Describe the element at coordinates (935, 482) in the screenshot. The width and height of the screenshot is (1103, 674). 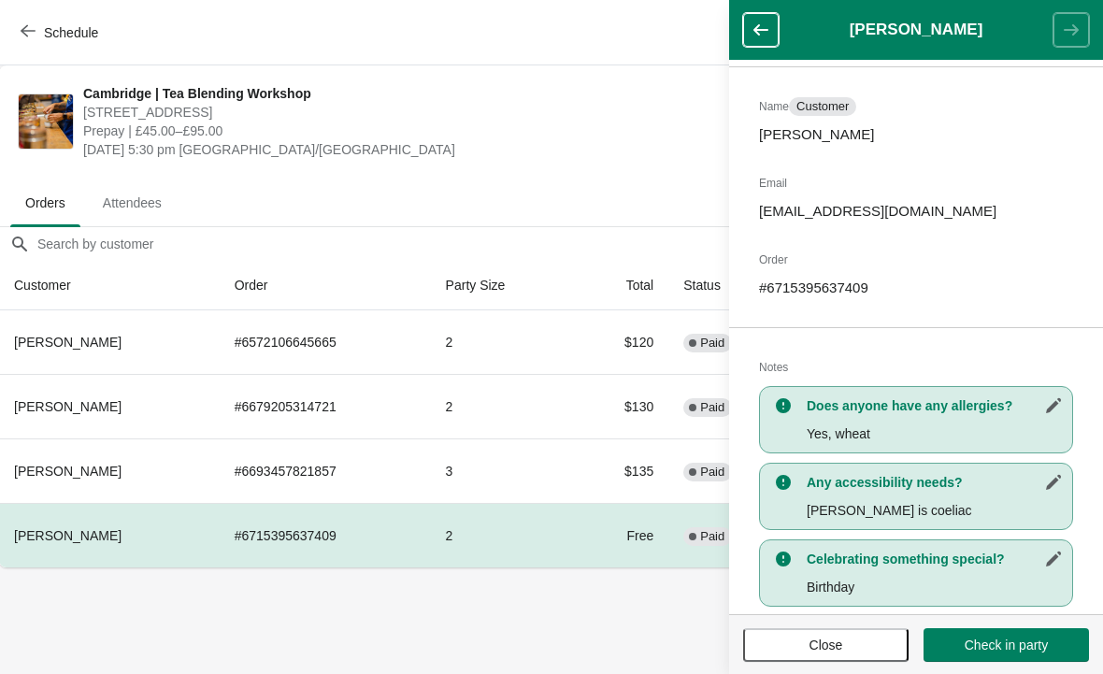
I see `h3: Any accessibility needs?` at that location.